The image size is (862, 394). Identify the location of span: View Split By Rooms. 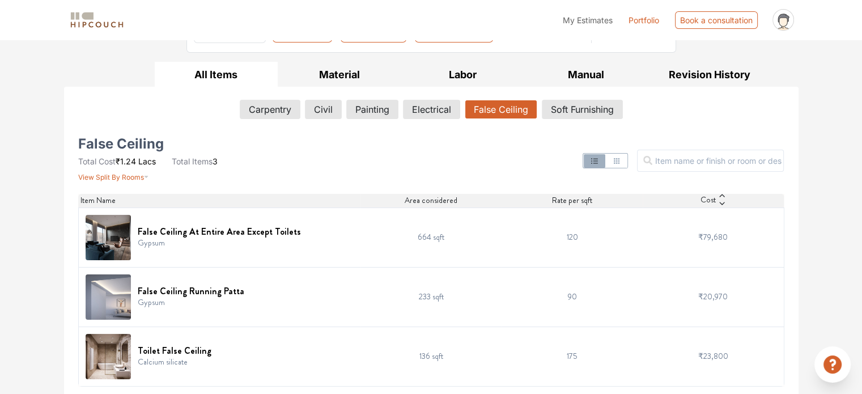
(111, 177).